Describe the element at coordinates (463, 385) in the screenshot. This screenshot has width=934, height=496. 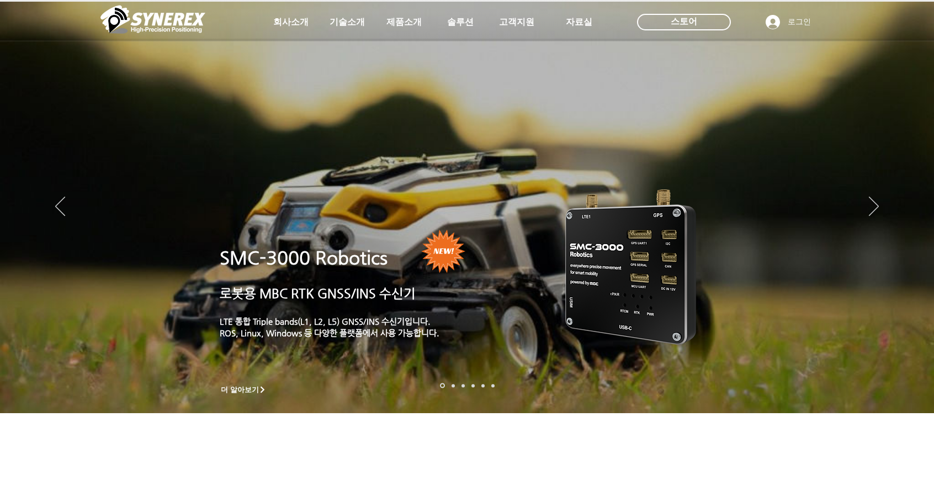
I see `a: 측량 IoT` at that location.